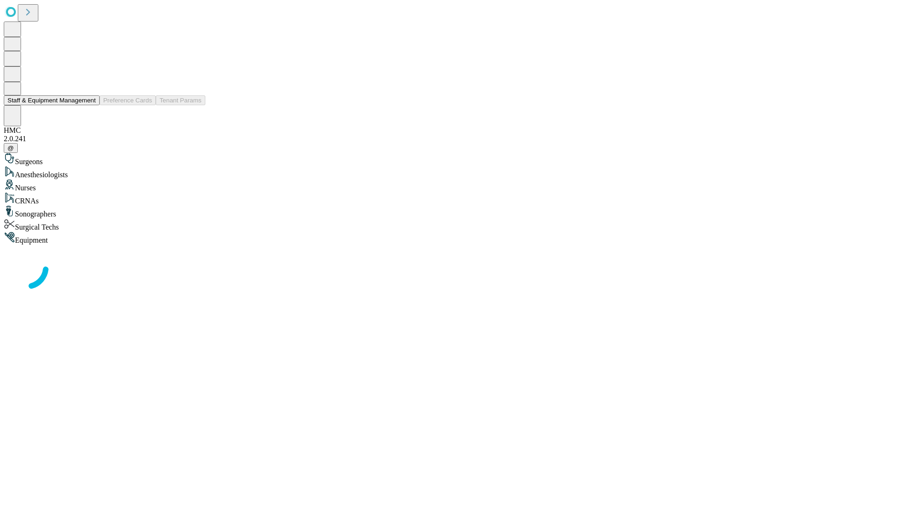 Image resolution: width=898 pixels, height=505 pixels. I want to click on div: HMC, so click(449, 130).